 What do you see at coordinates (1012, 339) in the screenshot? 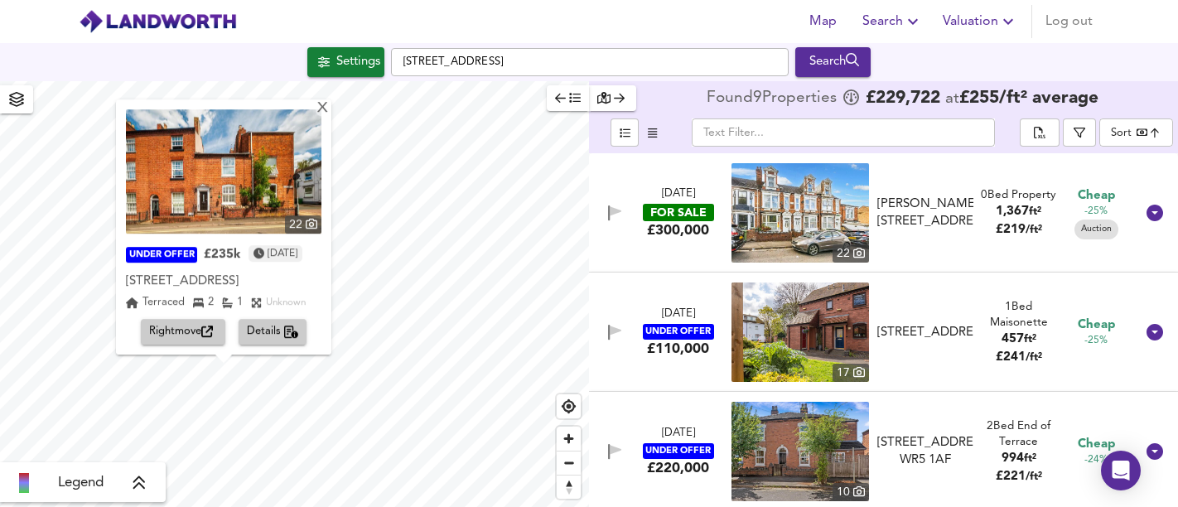
I see `span: 457` at bounding box center [1012, 339].